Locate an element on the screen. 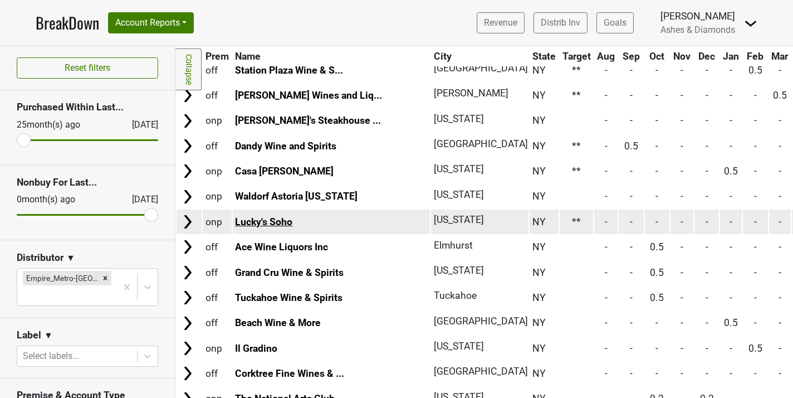 Image resolution: width=793 pixels, height=398 pixels. button: Account Reports is located at coordinates (151, 23).